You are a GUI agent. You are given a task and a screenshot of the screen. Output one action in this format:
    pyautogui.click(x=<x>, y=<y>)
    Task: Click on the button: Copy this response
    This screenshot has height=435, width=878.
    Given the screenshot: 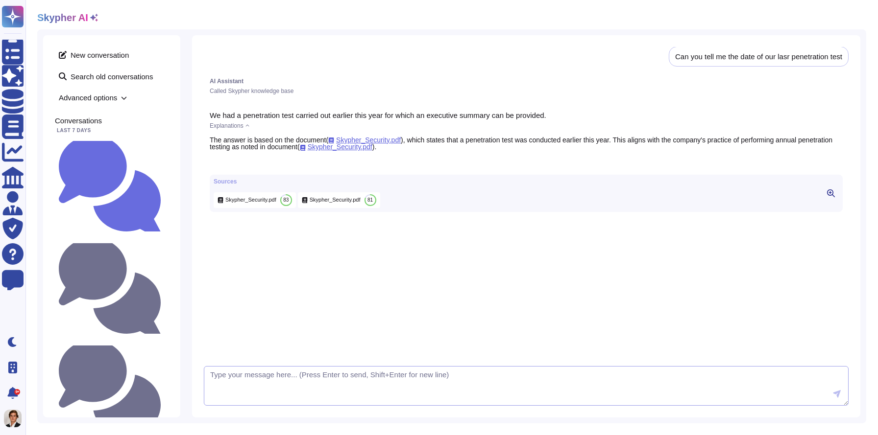 What is the action you would take?
    pyautogui.click(x=214, y=163)
    